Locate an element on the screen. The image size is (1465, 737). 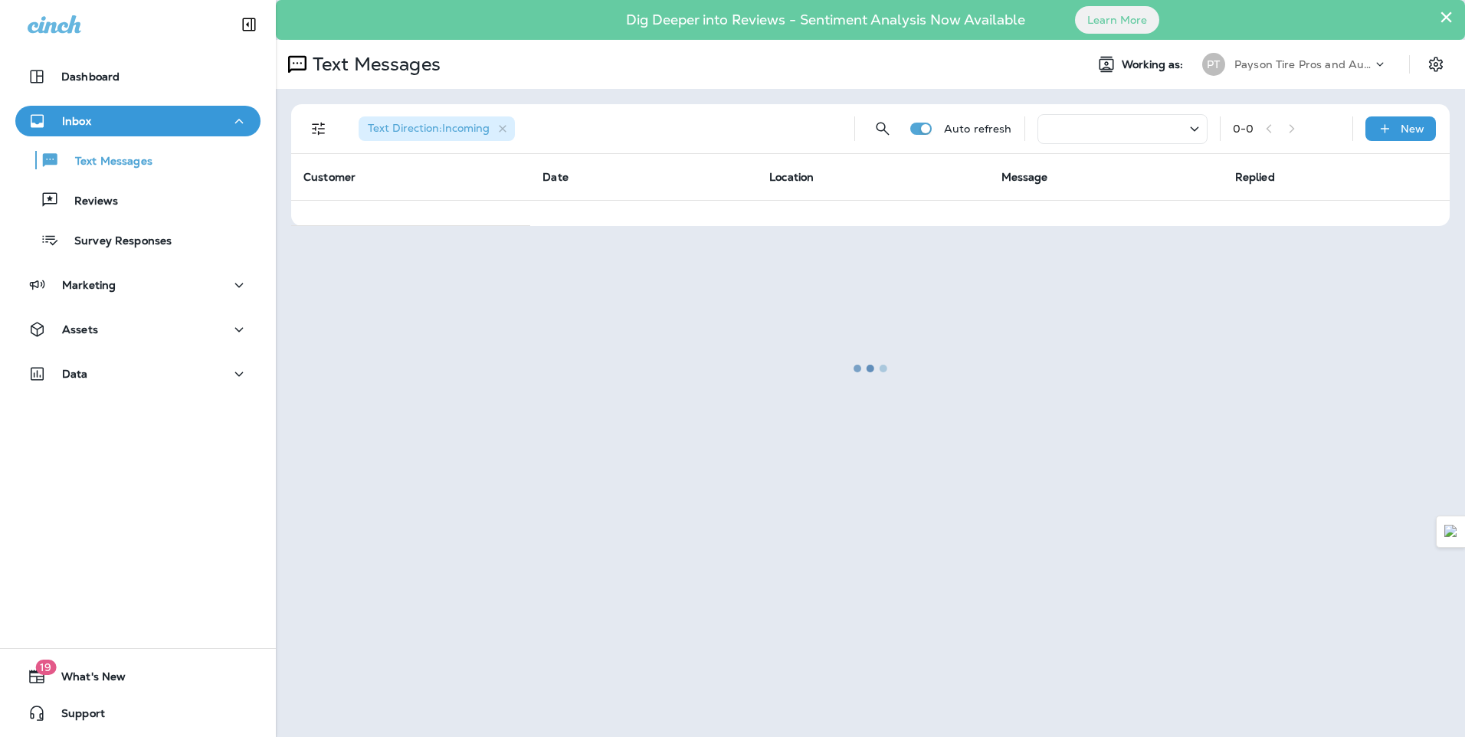
p: Marketing is located at coordinates (89, 285).